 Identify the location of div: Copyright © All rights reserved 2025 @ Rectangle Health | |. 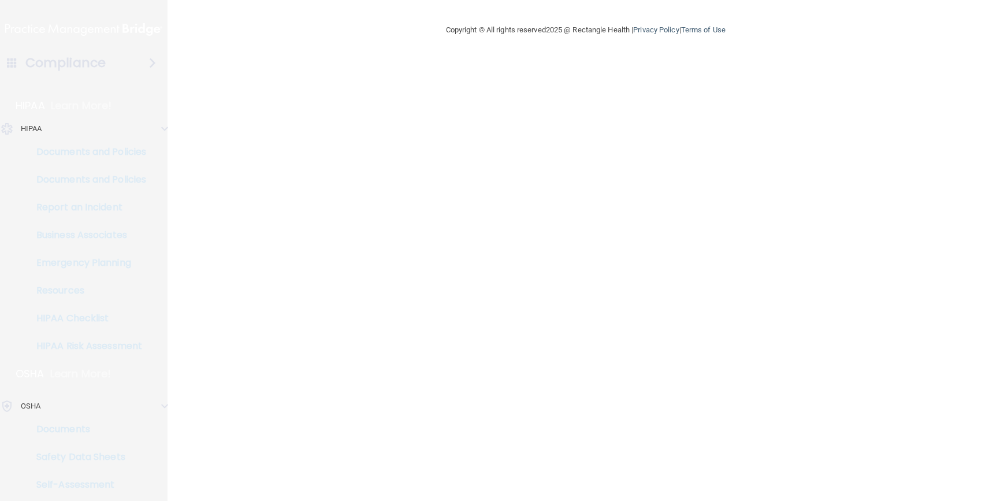
(586, 30).